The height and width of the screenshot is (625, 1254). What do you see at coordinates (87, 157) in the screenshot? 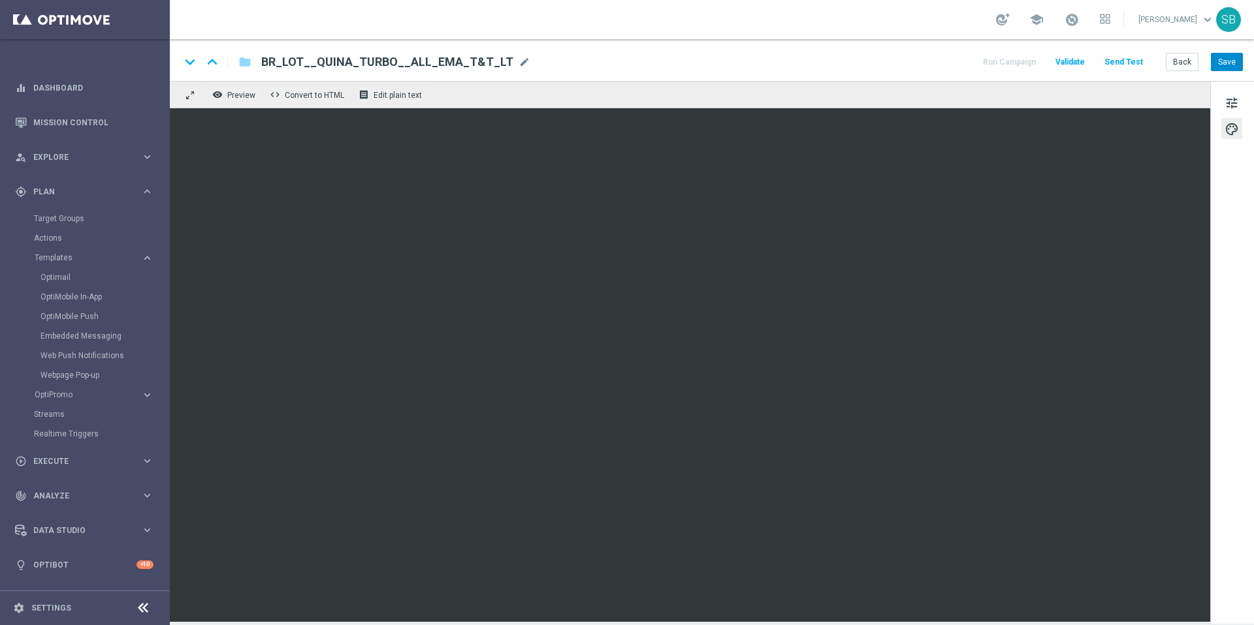
I see `span: Explore` at bounding box center [87, 157].